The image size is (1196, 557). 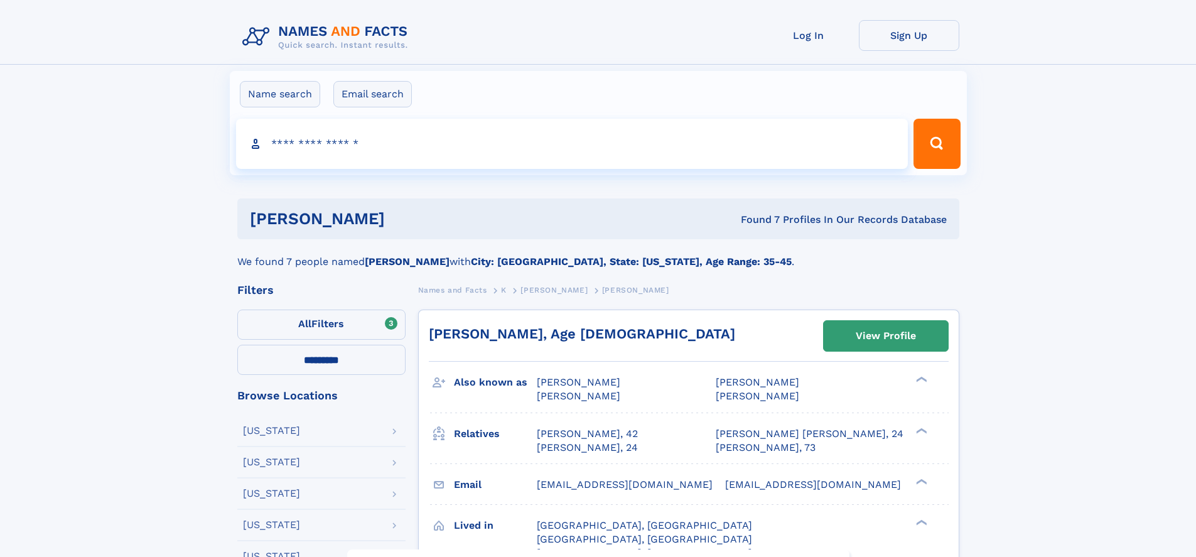 What do you see at coordinates (495, 485) in the screenshot?
I see `h3: Email` at bounding box center [495, 485].